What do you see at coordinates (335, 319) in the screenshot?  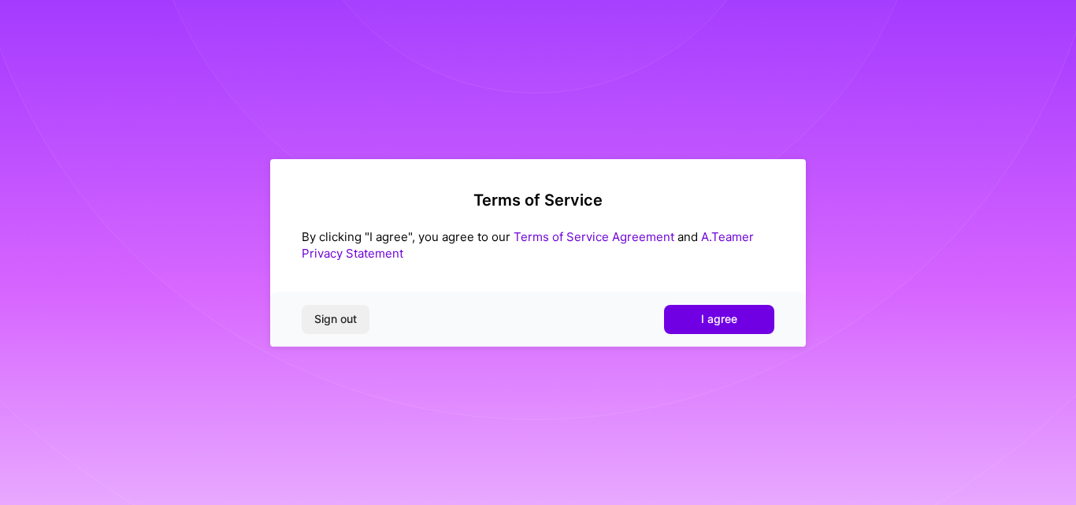 I see `span: Sign out` at bounding box center [335, 319].